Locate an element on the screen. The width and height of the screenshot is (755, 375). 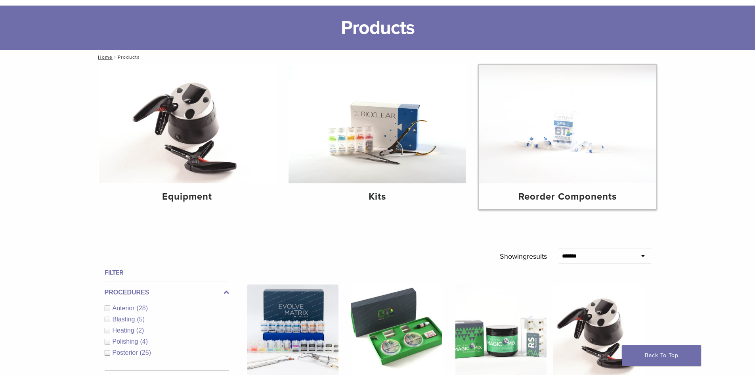
a: Reorder Components is located at coordinates (568, 137).